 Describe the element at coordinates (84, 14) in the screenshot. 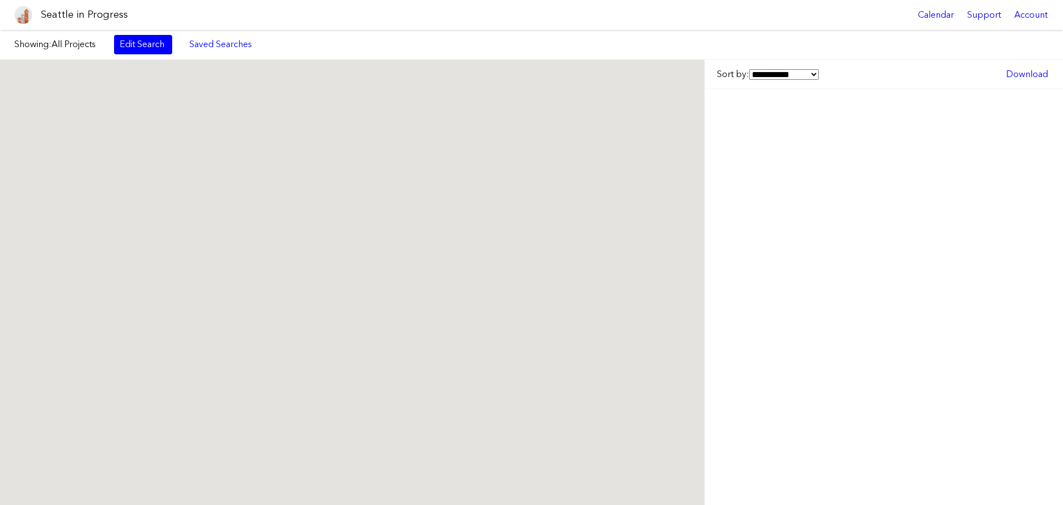

I see `h1: Seattle in Progress` at that location.